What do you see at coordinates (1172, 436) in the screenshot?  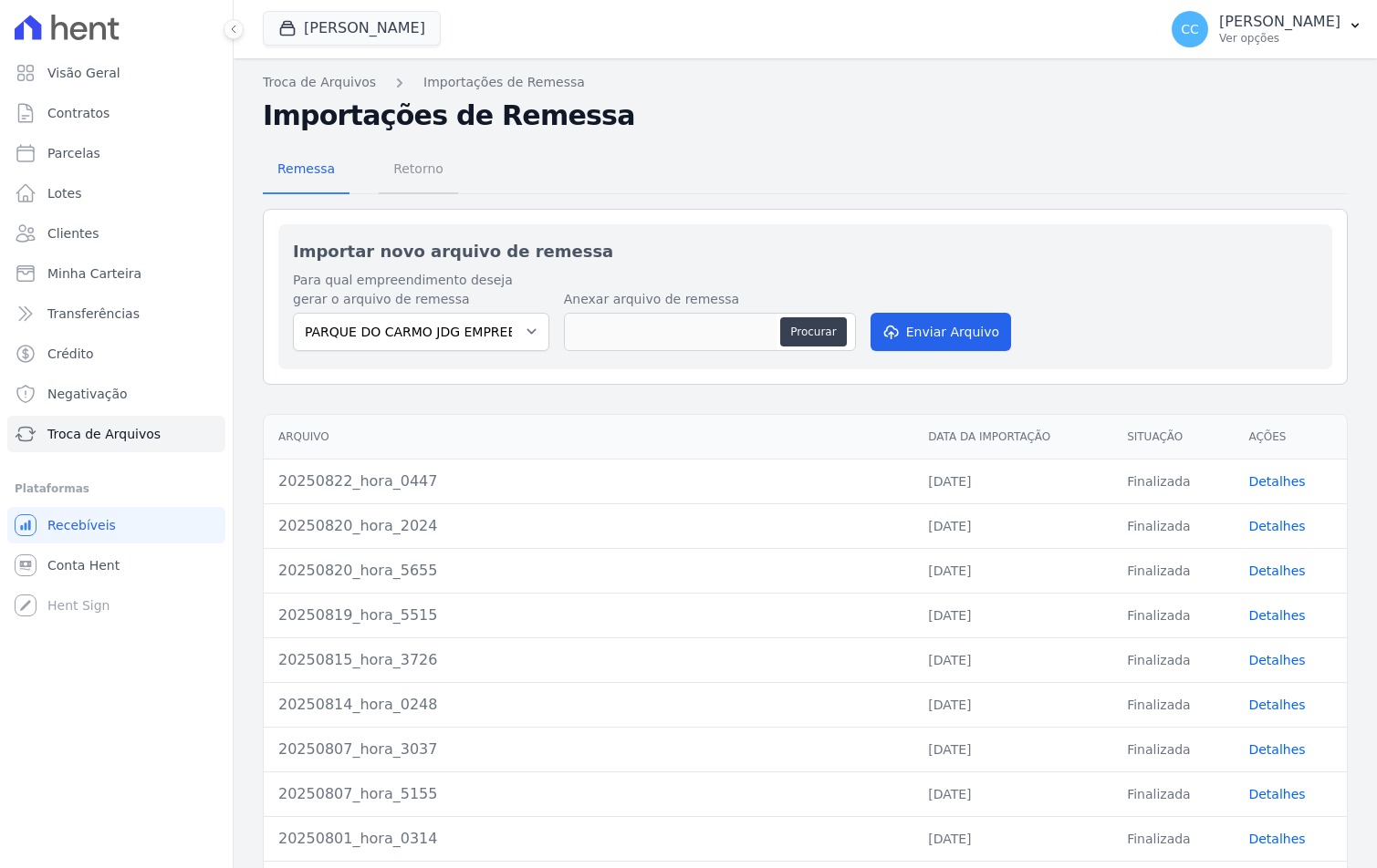 I see `th: Situação` at bounding box center [1172, 436].